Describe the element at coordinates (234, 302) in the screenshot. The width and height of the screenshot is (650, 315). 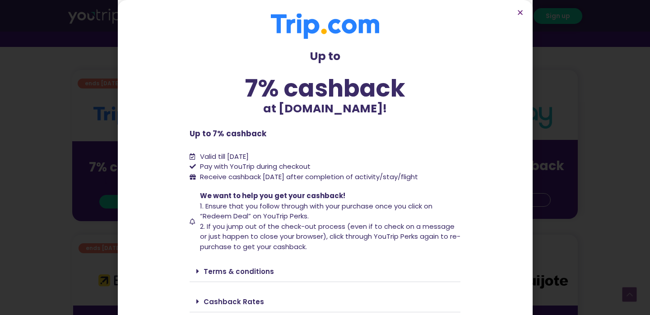
I see `a: Cashback Rates` at that location.